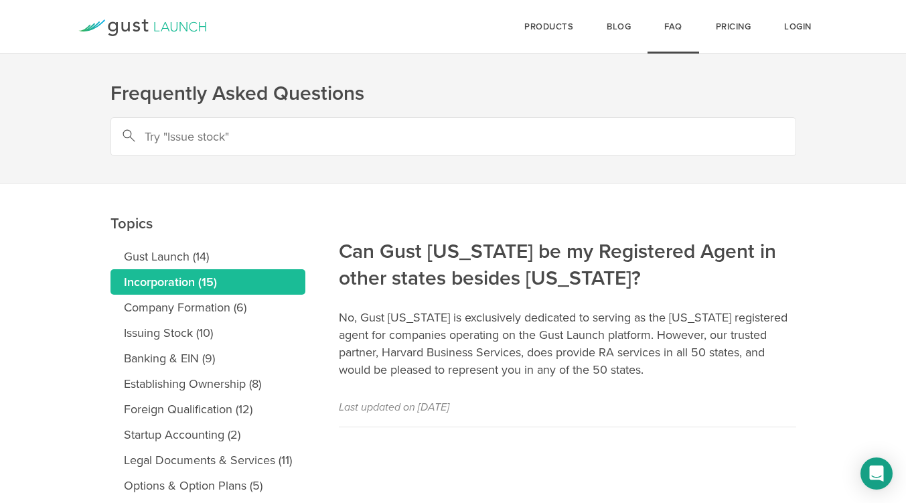 This screenshot has width=906, height=503. What do you see at coordinates (208, 435) in the screenshot?
I see `a: Startup Accounting (2)` at bounding box center [208, 435].